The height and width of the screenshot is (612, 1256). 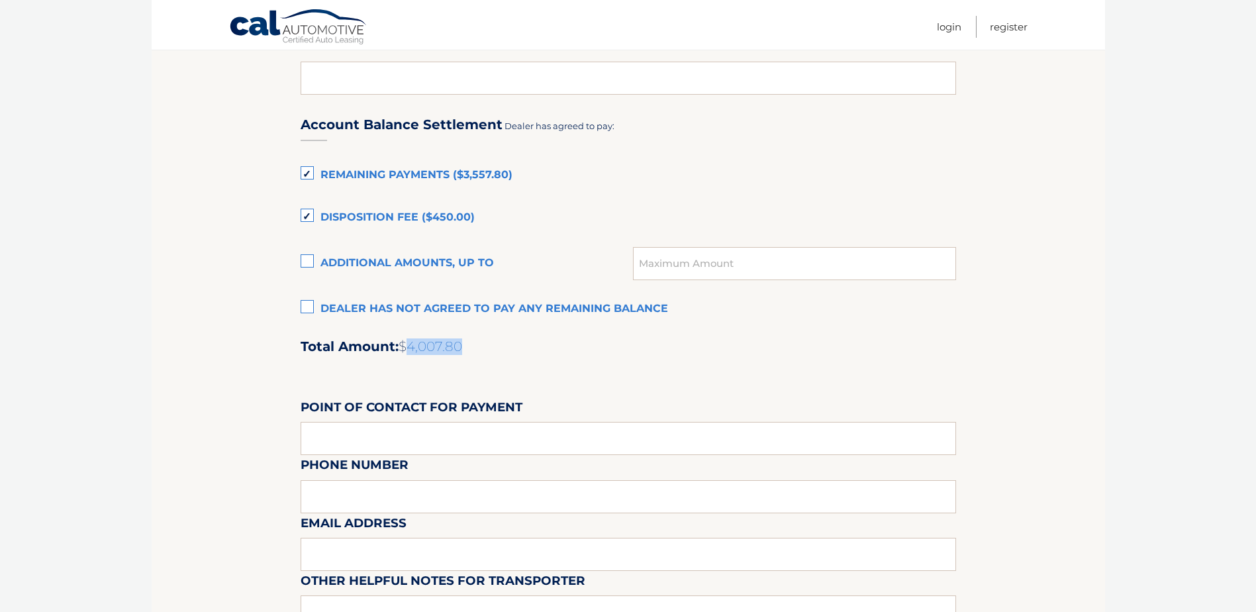 I want to click on label: Additional amounts, up to, so click(x=467, y=264).